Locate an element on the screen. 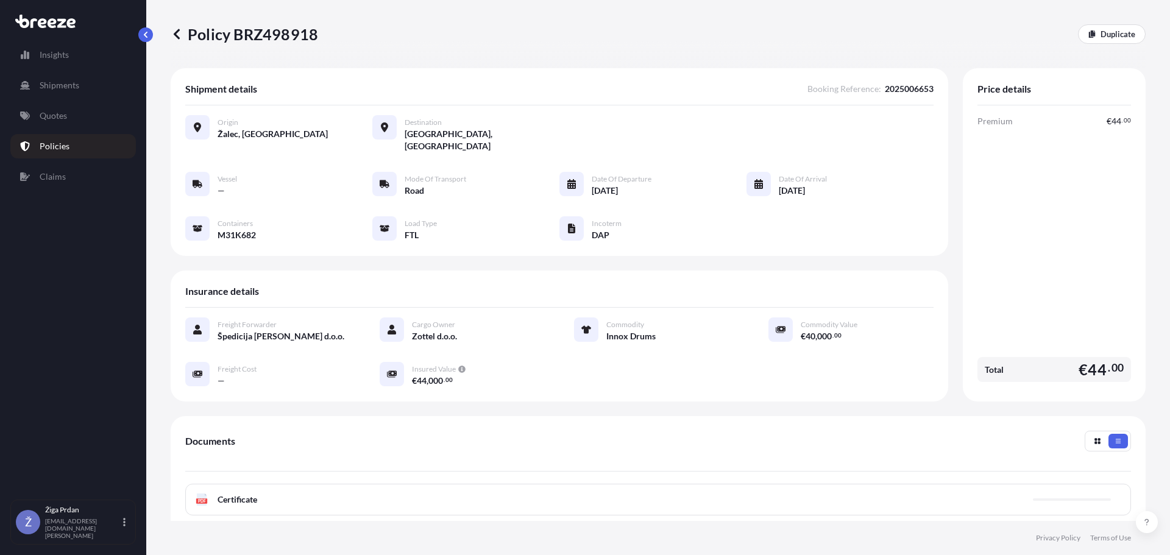 Image resolution: width=1170 pixels, height=555 pixels. span: Total is located at coordinates (994, 370).